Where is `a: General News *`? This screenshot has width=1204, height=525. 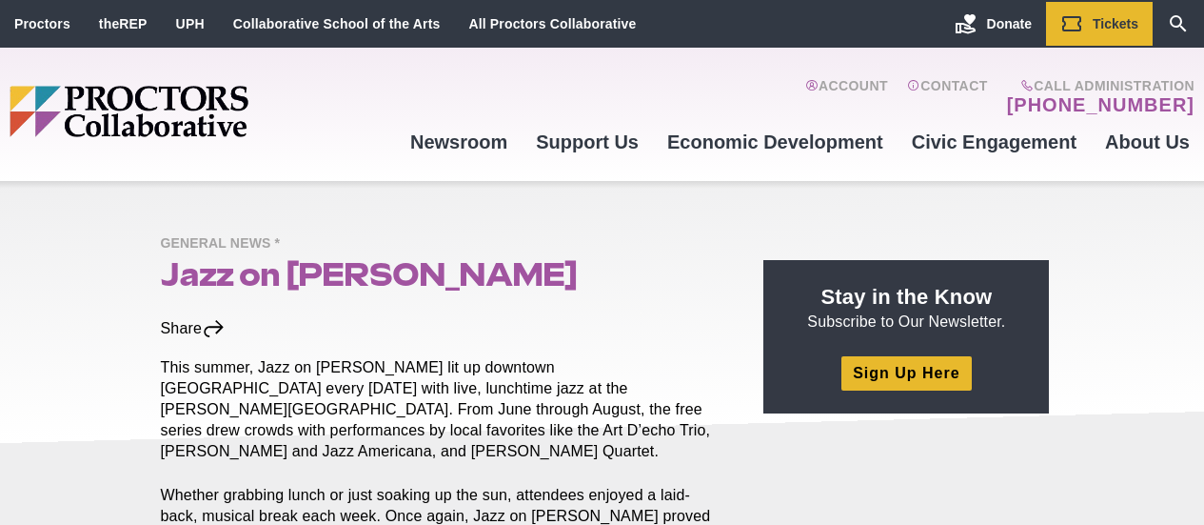
a: General News * is located at coordinates (226, 242).